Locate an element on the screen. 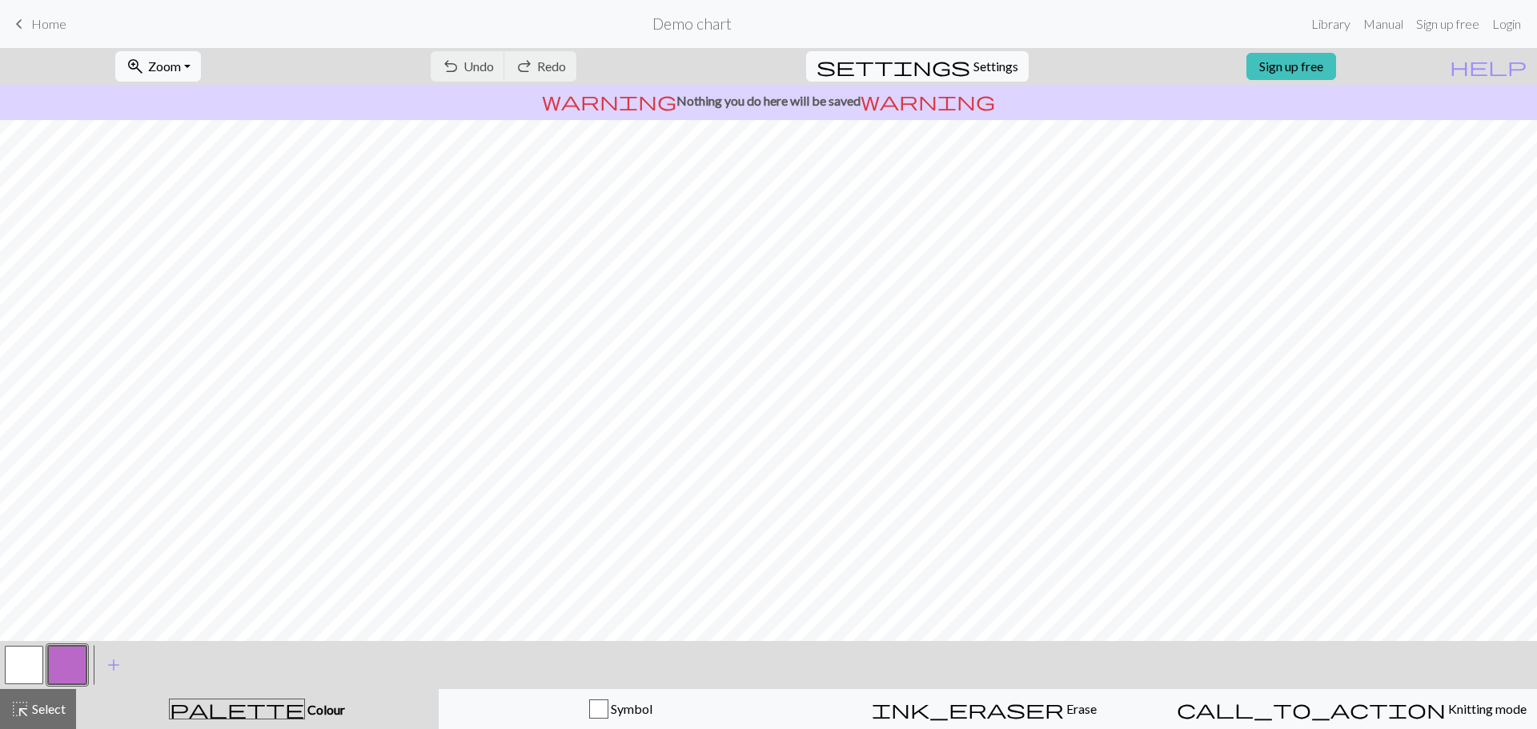 The width and height of the screenshot is (1537, 729). h2: Demo chart is located at coordinates (692, 23).